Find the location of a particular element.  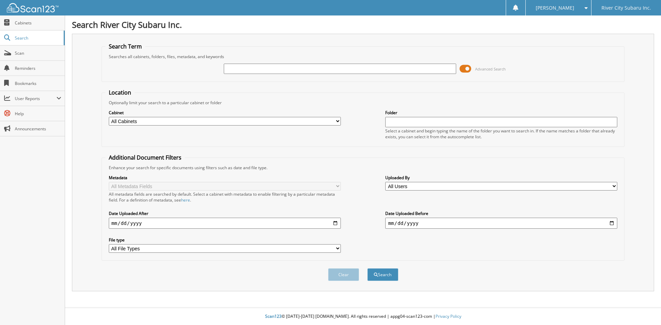

label: Date Uploaded After is located at coordinates (225, 214).